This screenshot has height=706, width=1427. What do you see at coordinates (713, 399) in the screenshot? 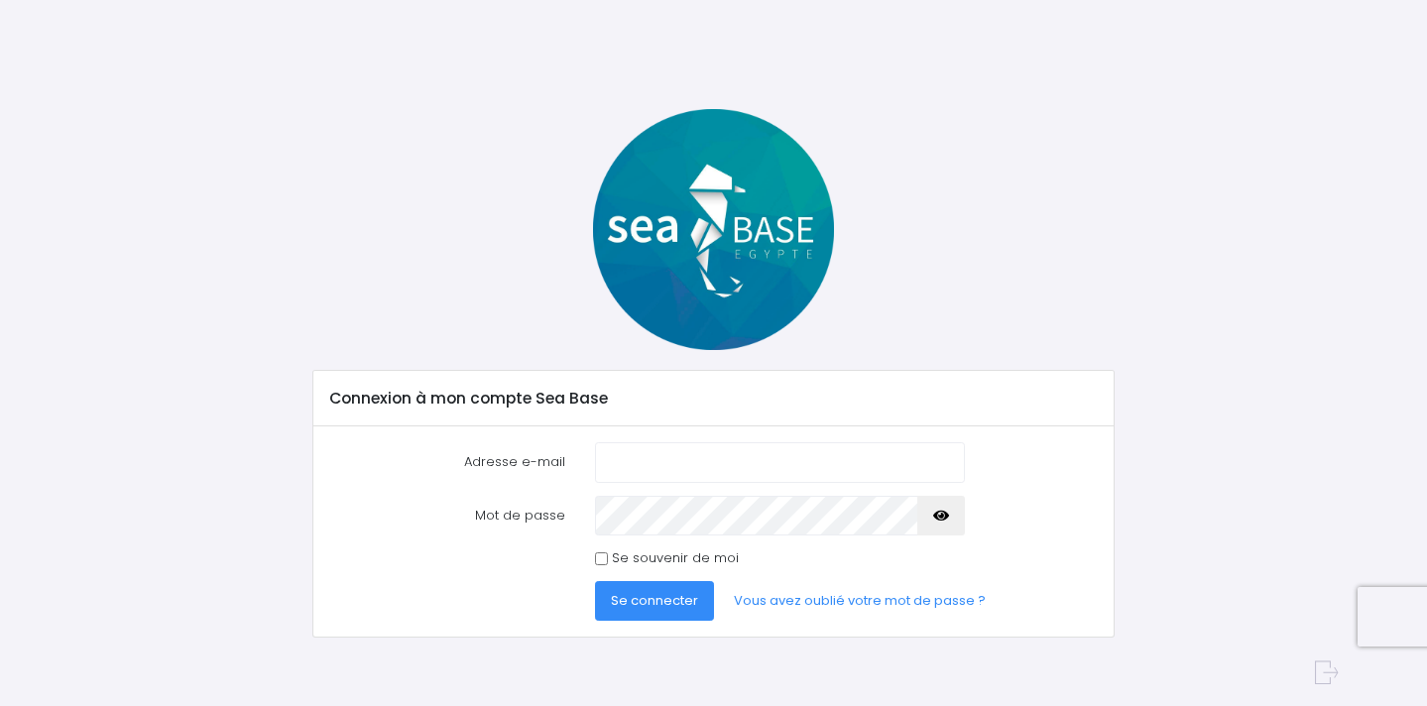
I see `div: Connexion à mon compte Sea Base` at bounding box center [713, 399].